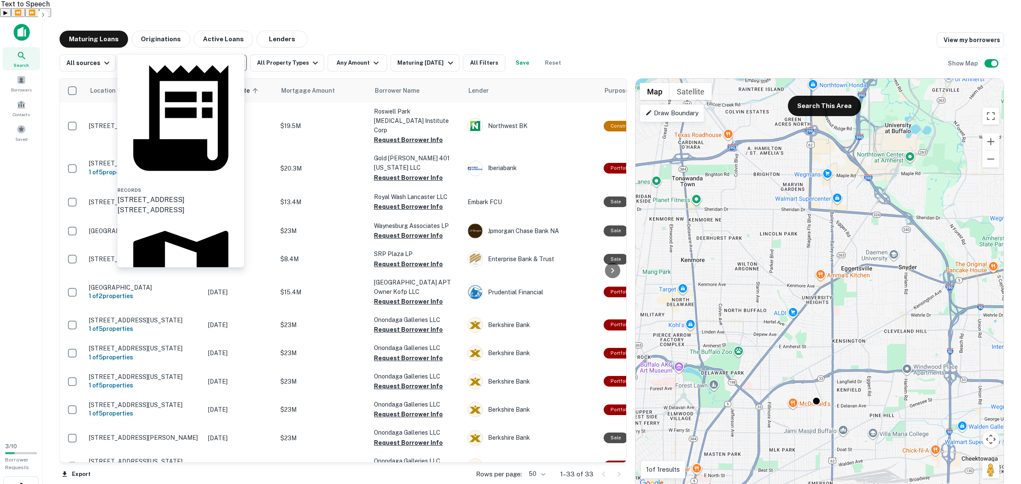  I want to click on div: This is a portfolio loan with 2 properties, so click(620, 292).